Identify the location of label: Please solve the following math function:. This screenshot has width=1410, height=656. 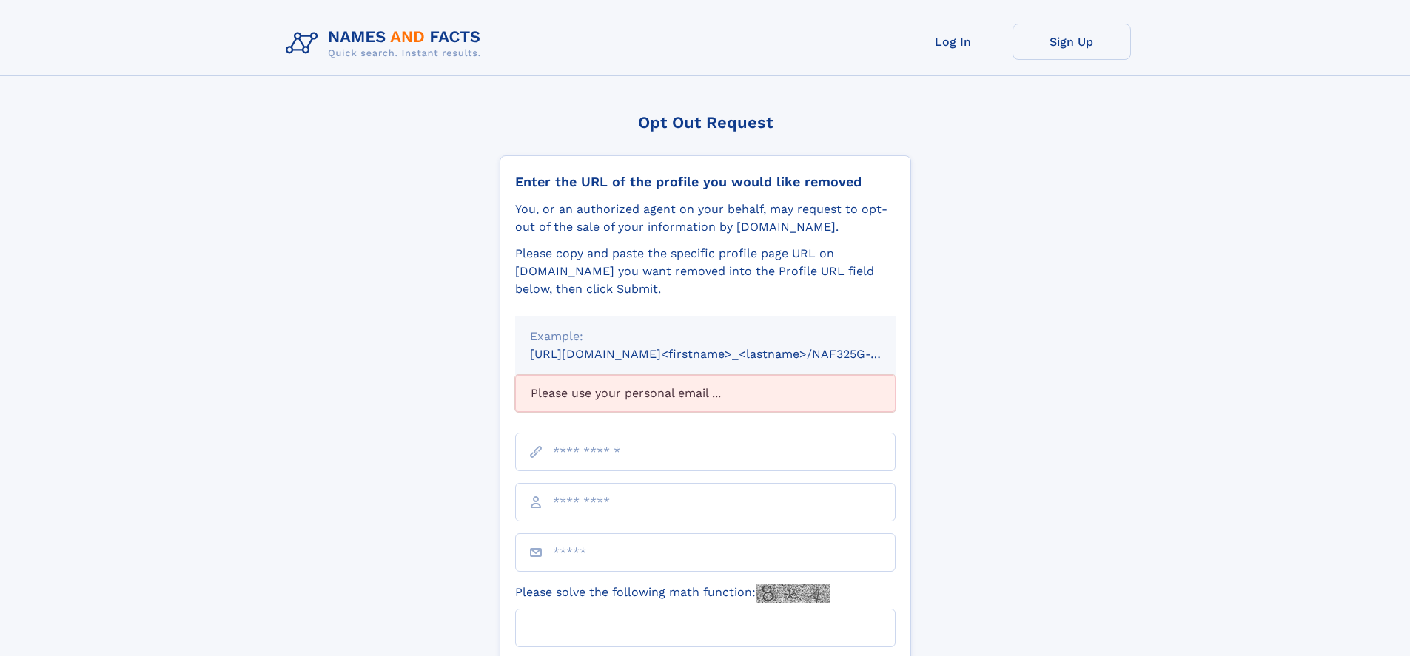
(672, 593).